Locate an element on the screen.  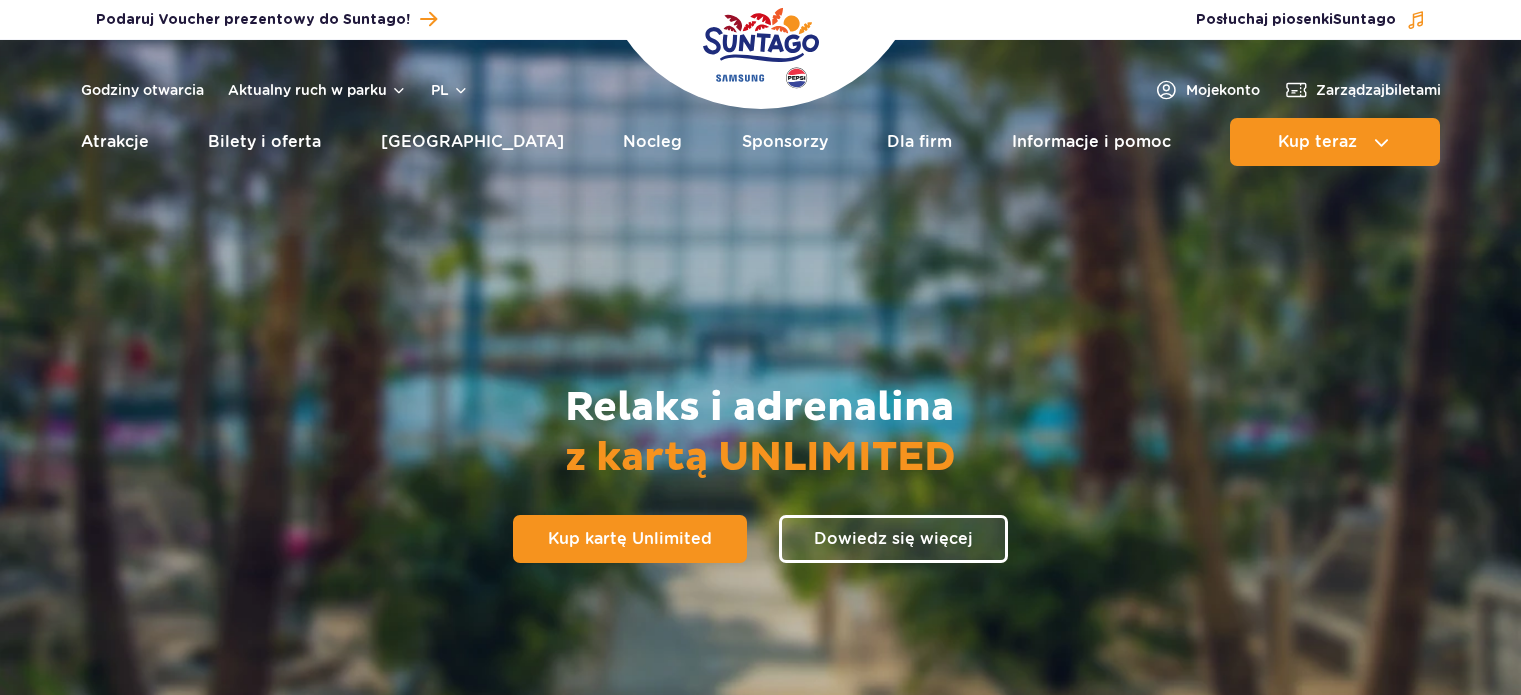
span: Suntago is located at coordinates (1364, 20).